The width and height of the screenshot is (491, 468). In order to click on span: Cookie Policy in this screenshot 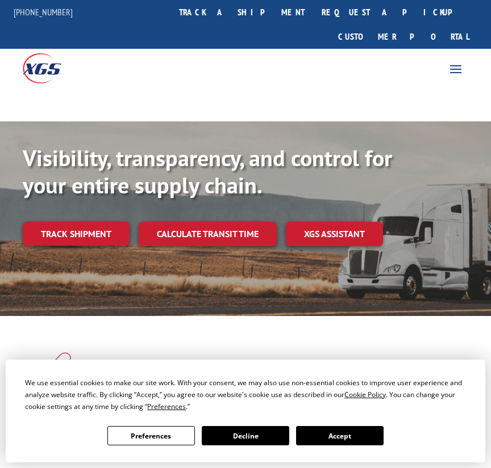, I will do `click(365, 395)`.